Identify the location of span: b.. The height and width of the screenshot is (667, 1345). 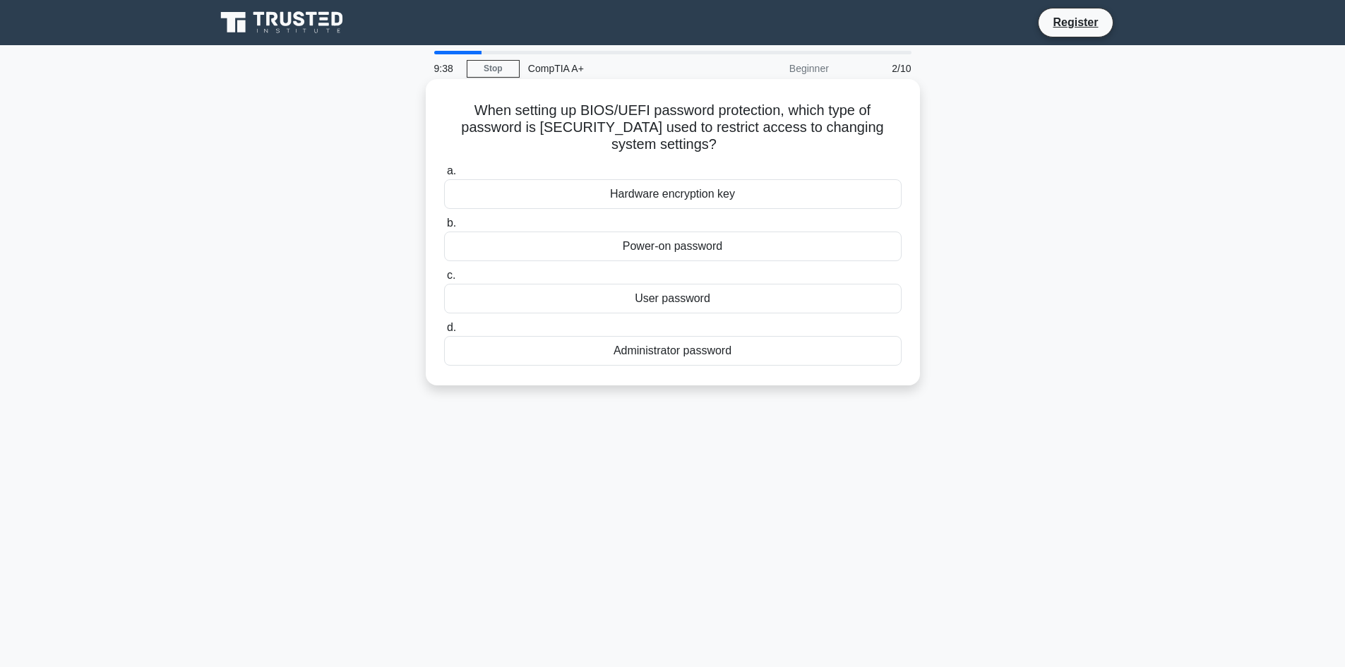
(451, 222).